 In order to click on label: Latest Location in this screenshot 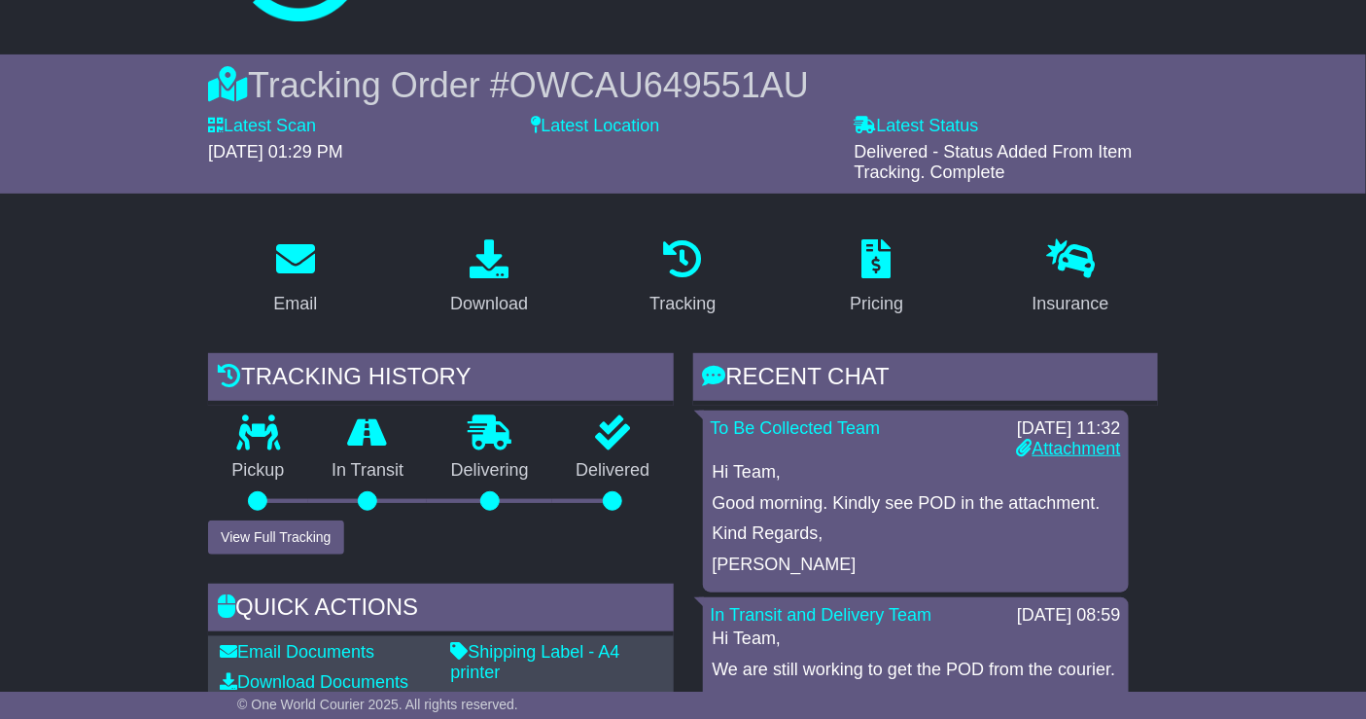, I will do `click(595, 126)`.